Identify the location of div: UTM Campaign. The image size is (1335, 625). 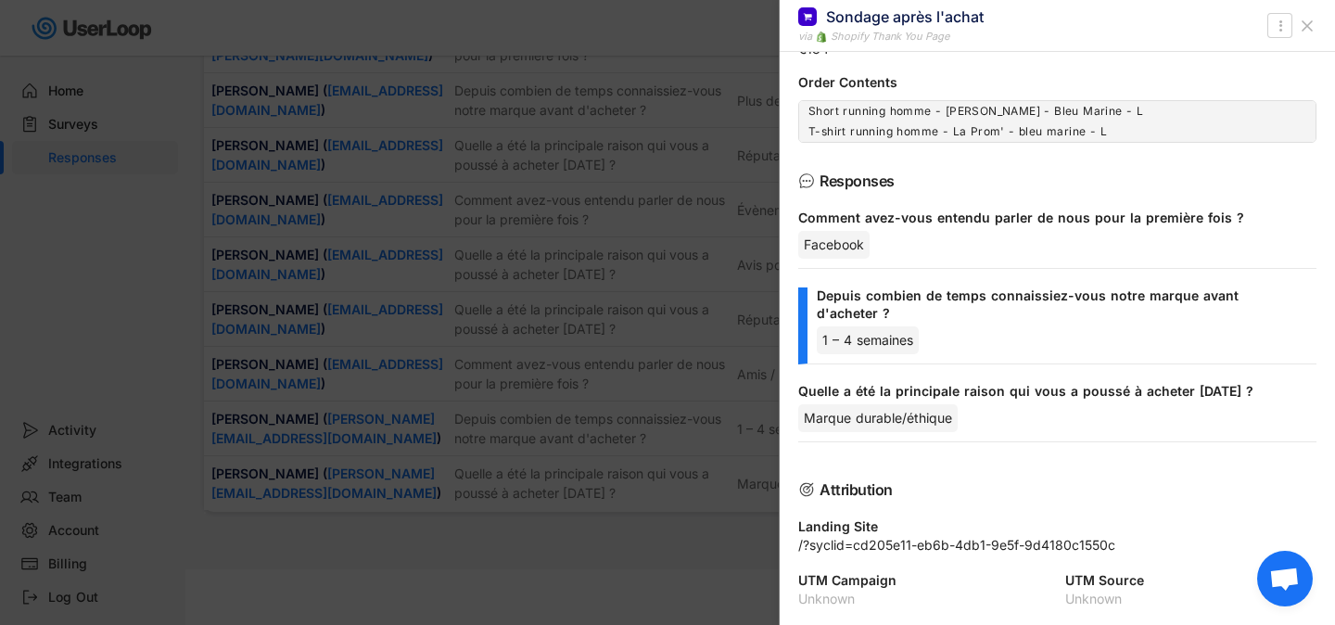
(925, 581).